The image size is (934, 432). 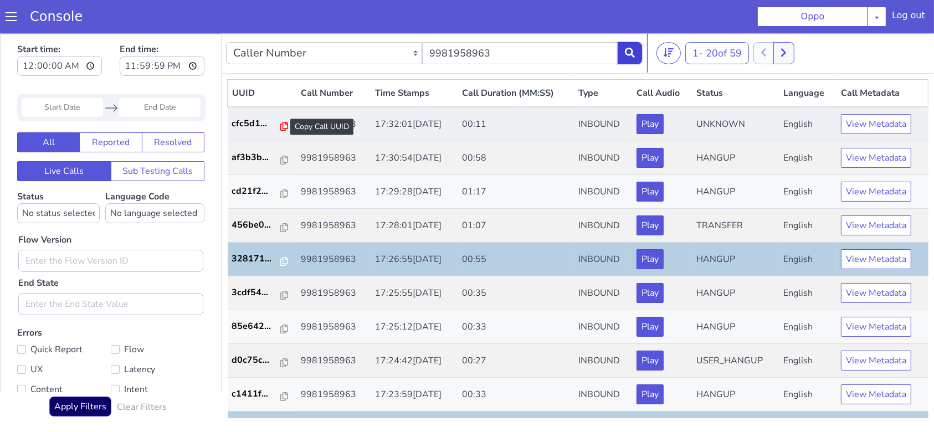 What do you see at coordinates (516, 327) in the screenshot?
I see `td: 00:27` at bounding box center [516, 327].